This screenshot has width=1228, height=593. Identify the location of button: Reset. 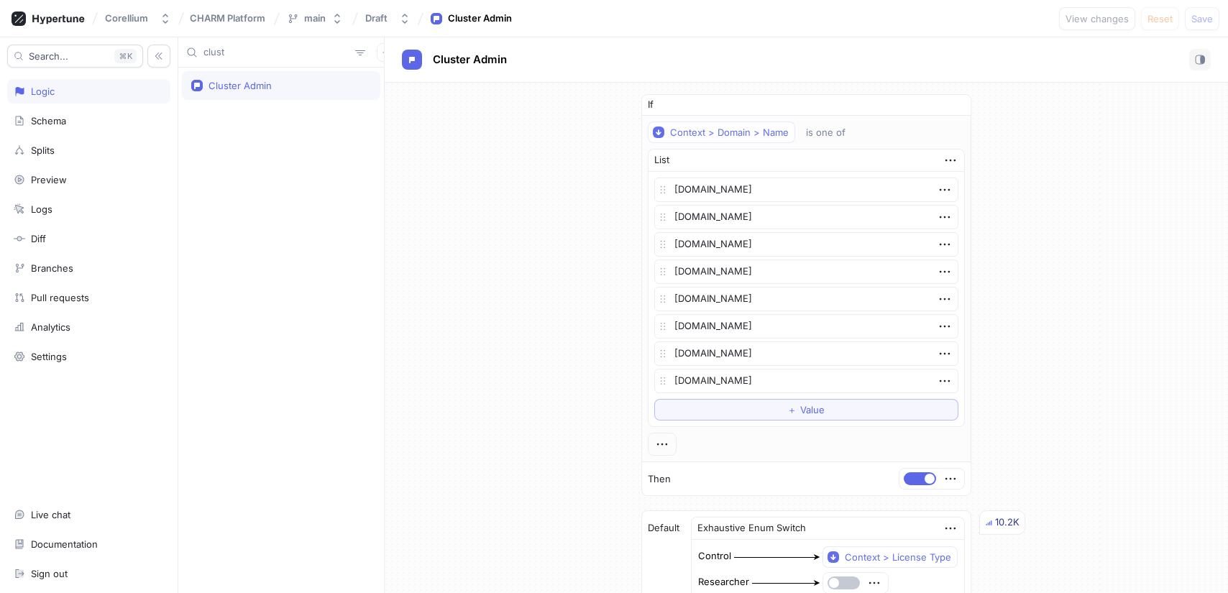
(1160, 19).